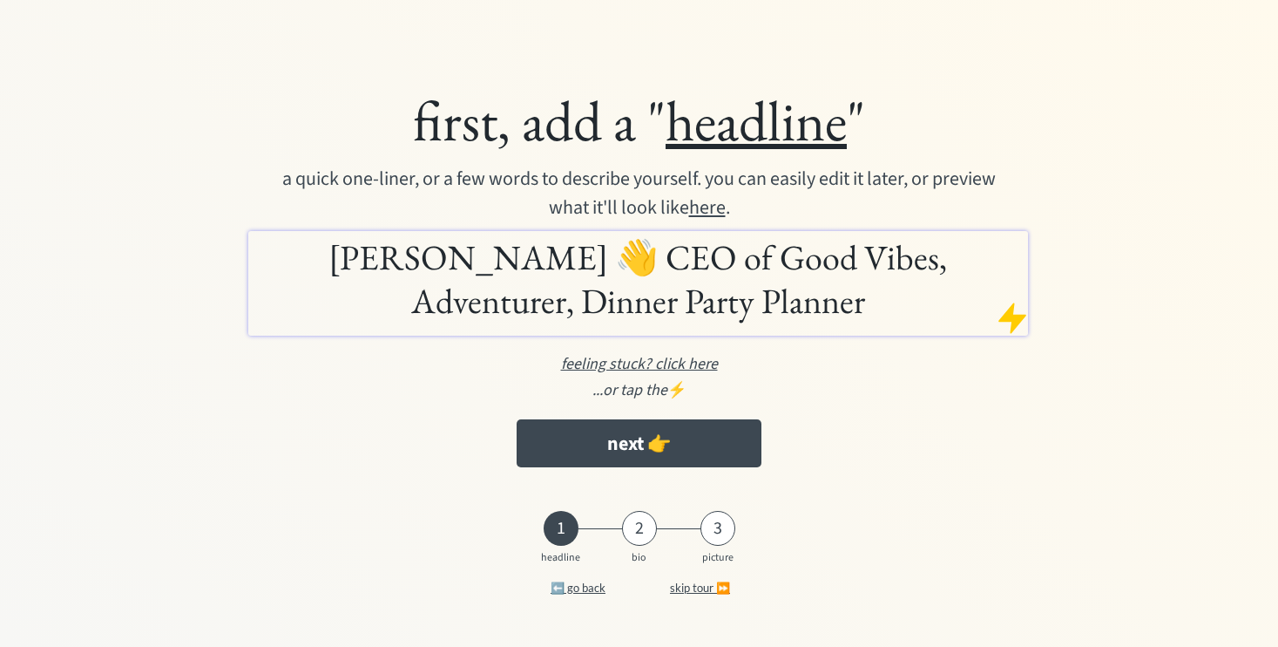 The height and width of the screenshot is (647, 1278). What do you see at coordinates (640, 120) in the screenshot?
I see `div: first, add a " "` at bounding box center [640, 120].